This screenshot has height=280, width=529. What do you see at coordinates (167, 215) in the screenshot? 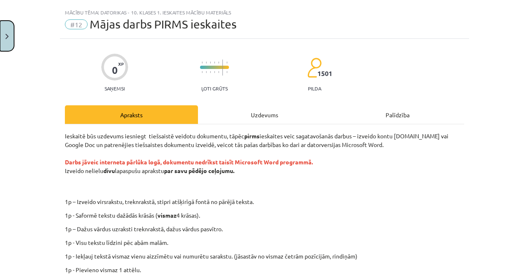
I see `strong: vismaz` at bounding box center [167, 215].